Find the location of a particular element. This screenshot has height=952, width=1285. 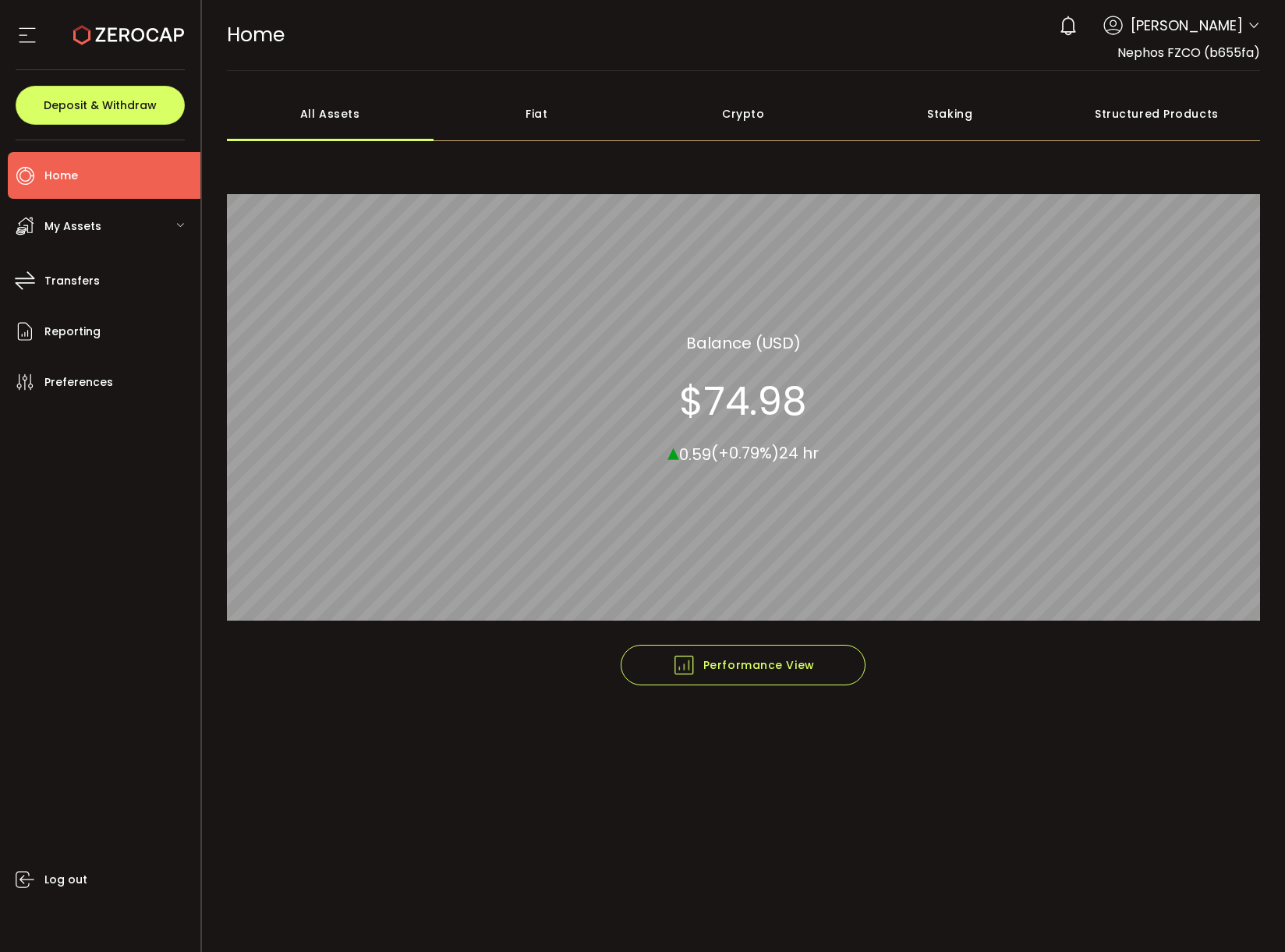

span: My Assets is located at coordinates (73, 226).